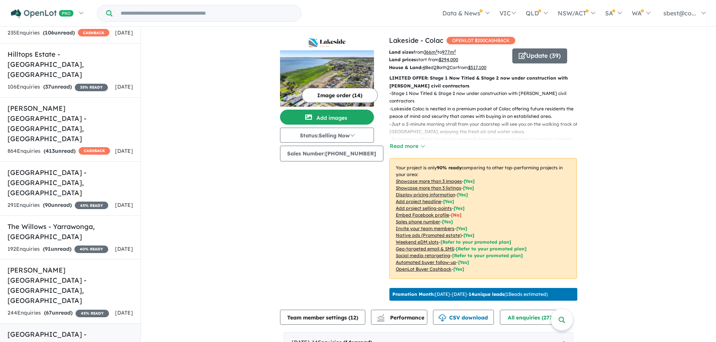 This screenshot has height=342, width=716. Describe the element at coordinates (442, 318) in the screenshot. I see `img: download icon` at that location.